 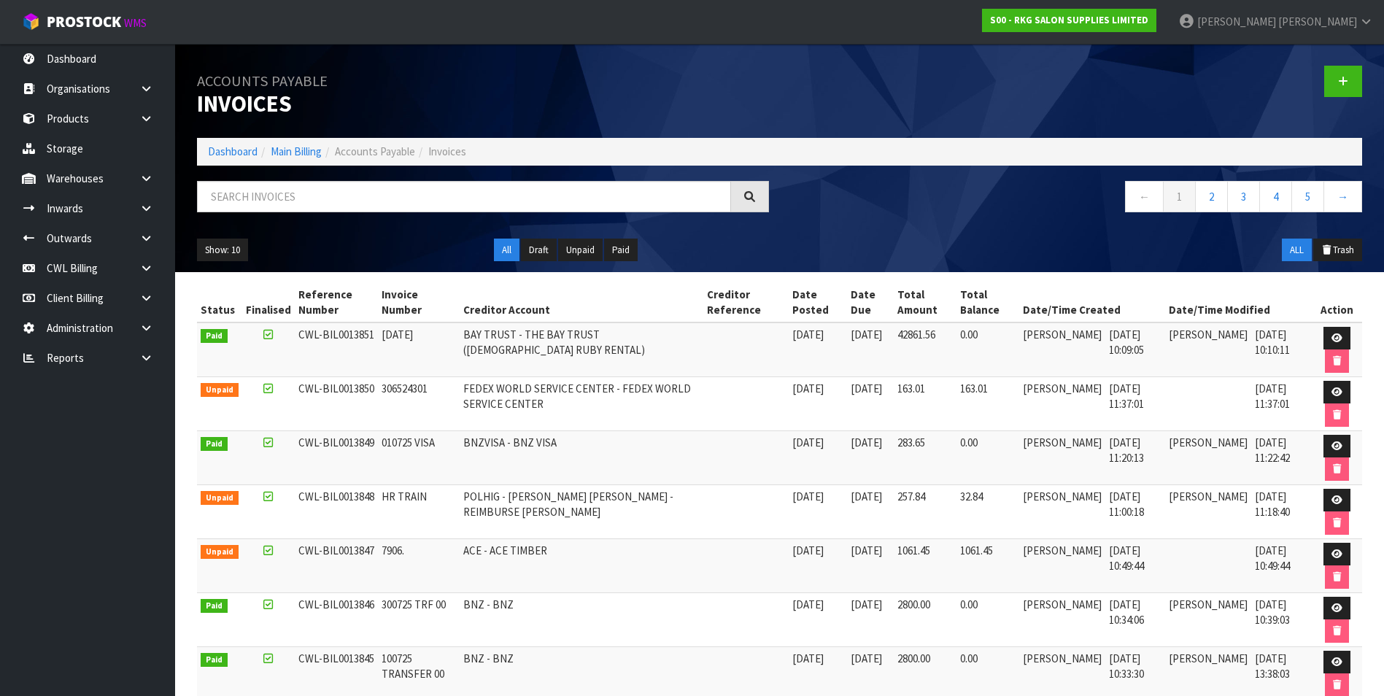 I want to click on a: 4, so click(x=1275, y=196).